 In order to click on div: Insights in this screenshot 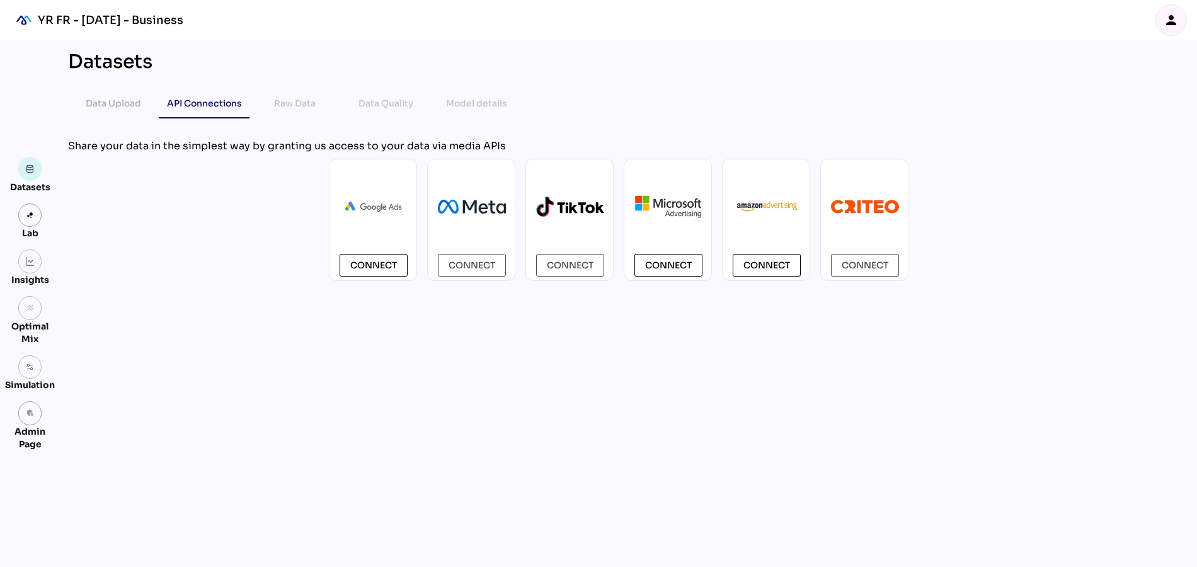, I will do `click(30, 280)`.